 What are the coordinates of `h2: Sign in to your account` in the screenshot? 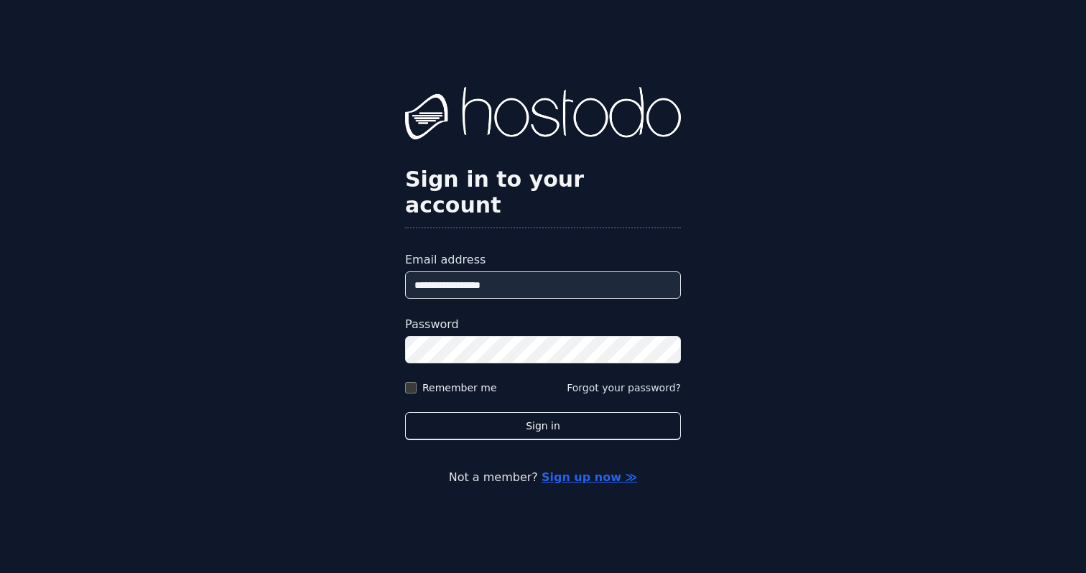 It's located at (543, 193).